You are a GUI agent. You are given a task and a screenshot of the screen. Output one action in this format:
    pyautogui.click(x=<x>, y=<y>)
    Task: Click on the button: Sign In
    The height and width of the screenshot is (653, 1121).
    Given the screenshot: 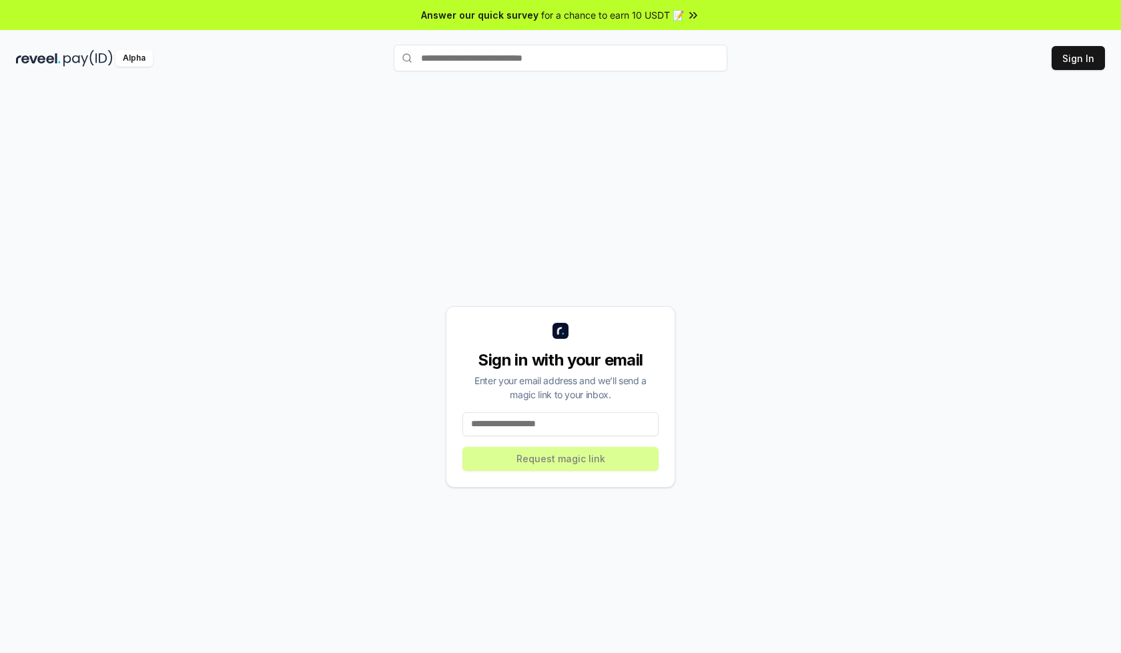 What is the action you would take?
    pyautogui.click(x=1079, y=58)
    